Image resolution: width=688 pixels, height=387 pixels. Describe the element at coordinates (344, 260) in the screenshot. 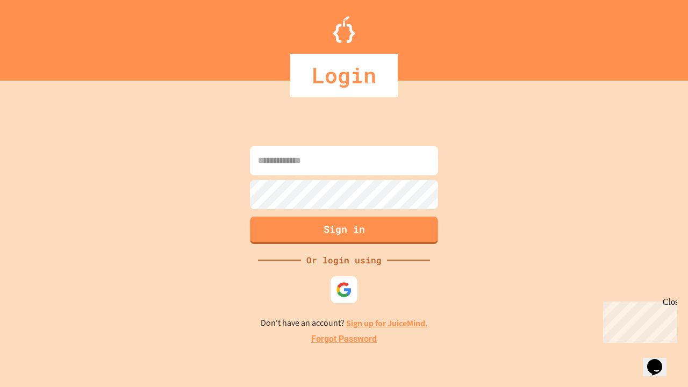

I see `div: Or login using` at that location.